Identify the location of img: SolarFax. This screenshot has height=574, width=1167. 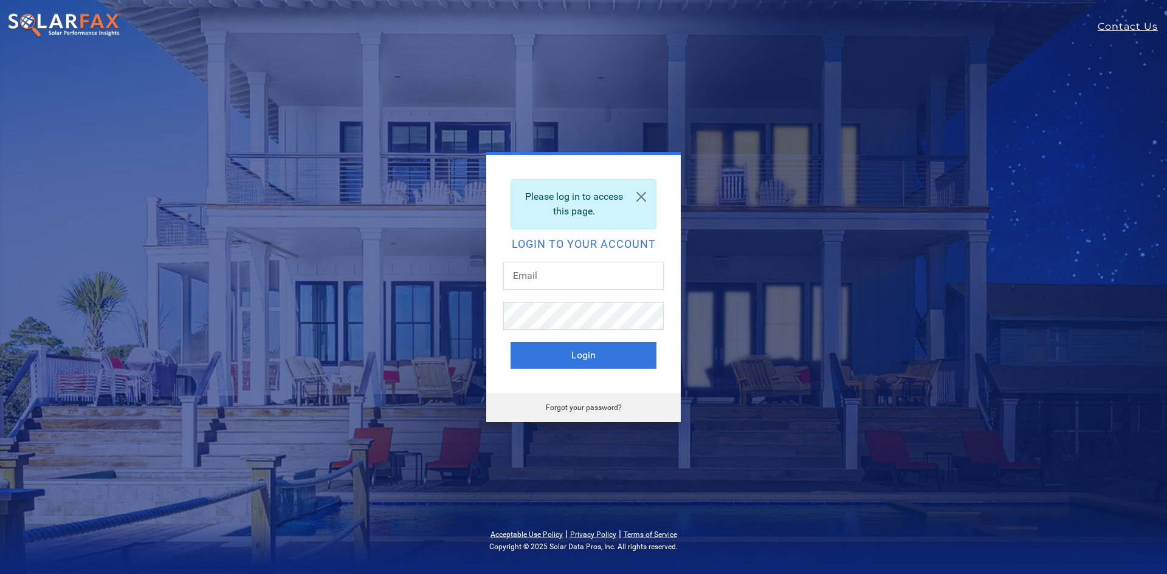
(64, 26).